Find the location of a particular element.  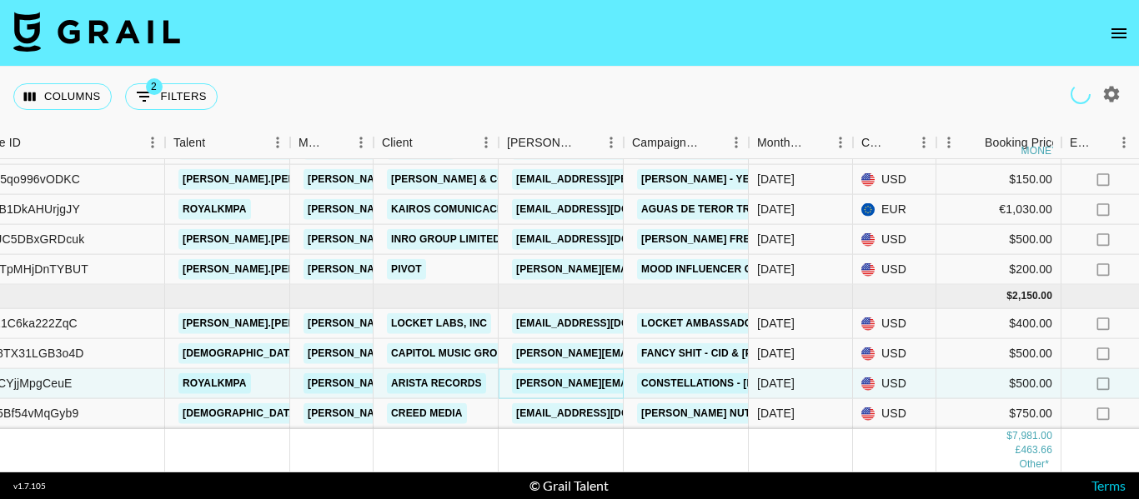

div: EUR is located at coordinates (895, 210).